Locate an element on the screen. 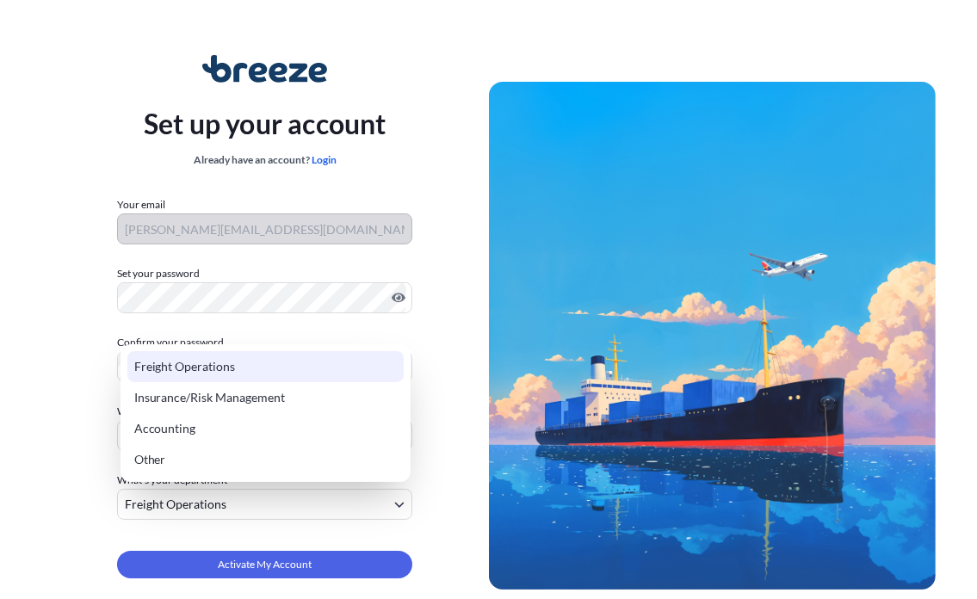  label: Set your password is located at coordinates (264, 274).